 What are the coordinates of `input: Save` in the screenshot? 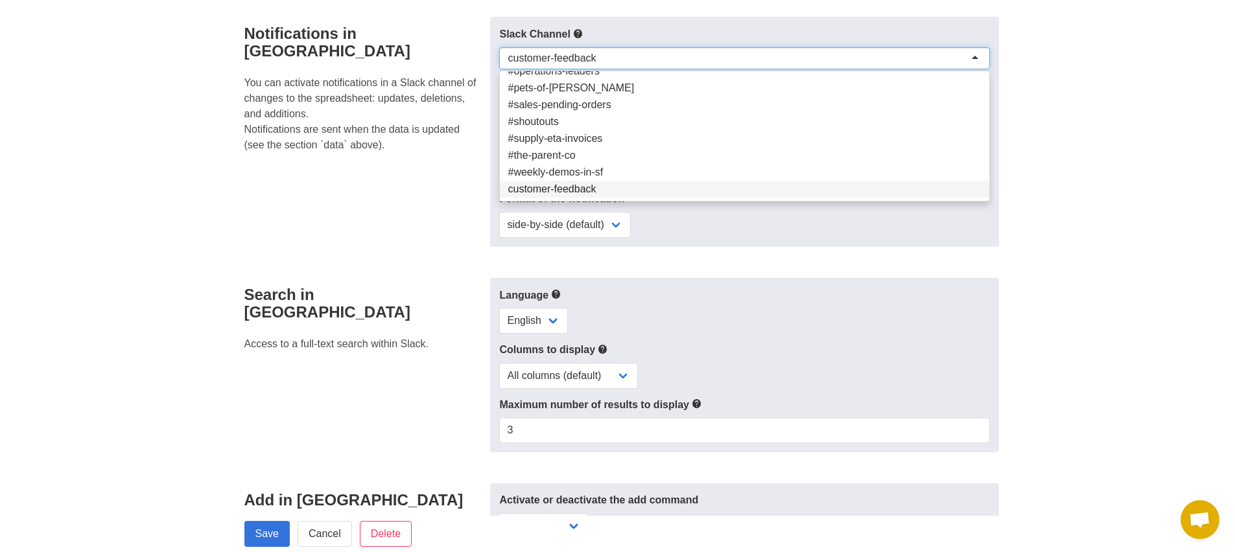 It's located at (267, 534).